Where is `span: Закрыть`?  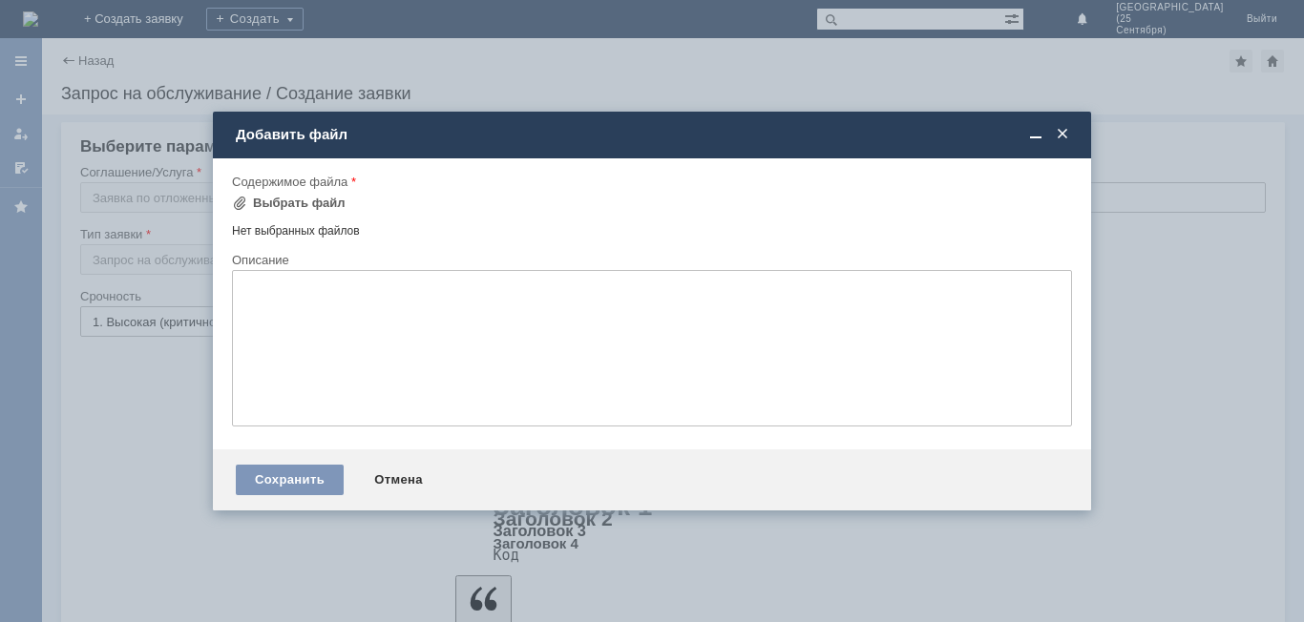
span: Закрыть is located at coordinates (1062, 135).